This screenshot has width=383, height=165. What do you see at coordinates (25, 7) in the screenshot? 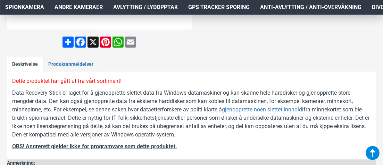
I see `span: Spionkamera` at bounding box center [25, 7].